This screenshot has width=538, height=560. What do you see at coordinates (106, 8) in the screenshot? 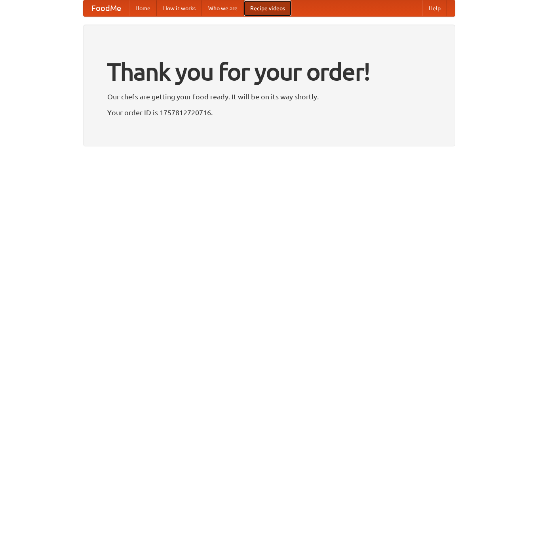
I see `a: FoodMe` at bounding box center [106, 8].